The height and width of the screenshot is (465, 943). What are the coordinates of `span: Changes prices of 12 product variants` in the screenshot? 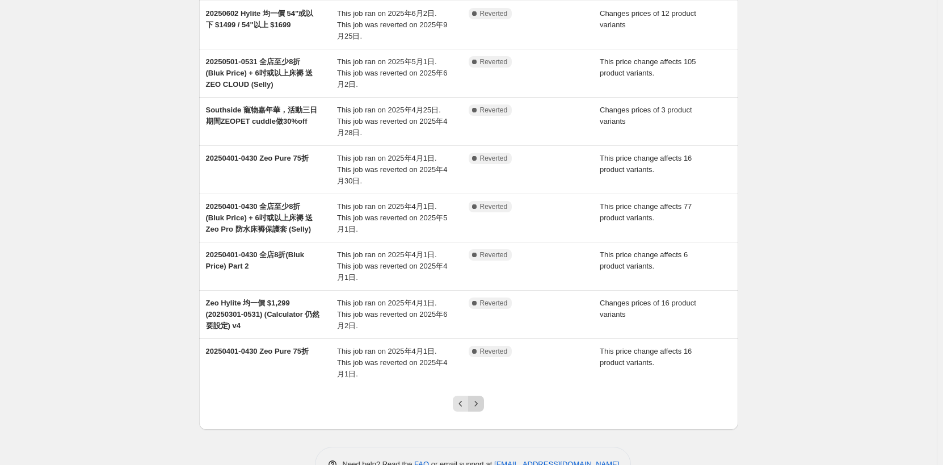 It's located at (648, 19).